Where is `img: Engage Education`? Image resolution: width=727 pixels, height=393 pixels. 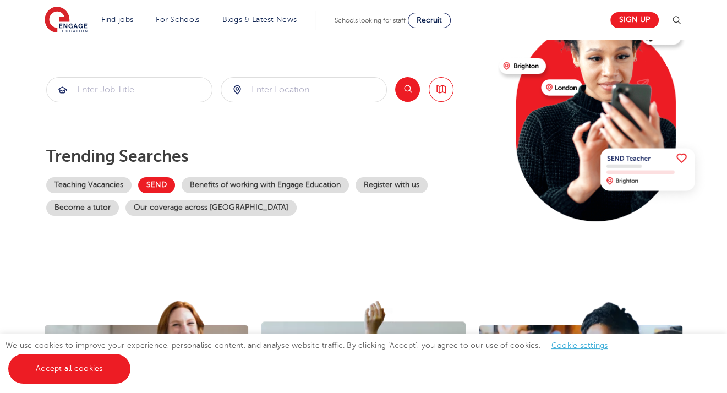
img: Engage Education is located at coordinates (66, 20).